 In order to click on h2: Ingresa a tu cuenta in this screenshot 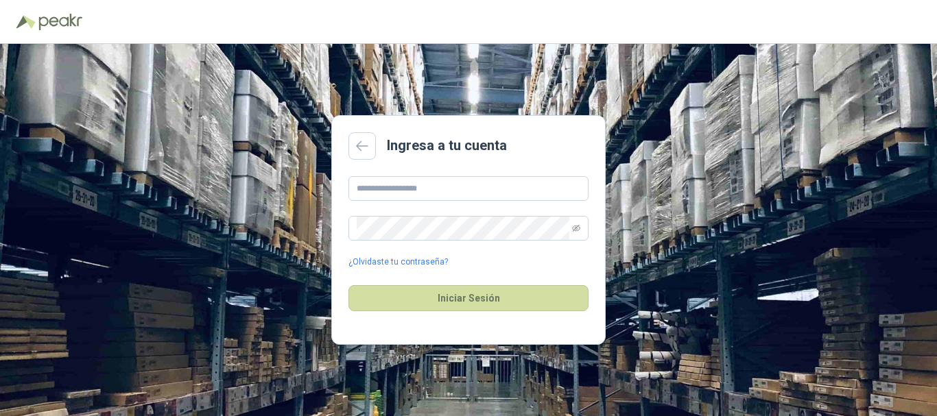, I will do `click(446, 145)`.